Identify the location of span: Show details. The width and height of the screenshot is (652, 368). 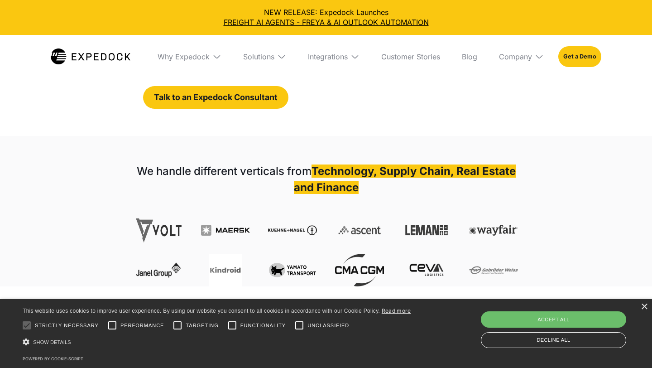
(52, 342).